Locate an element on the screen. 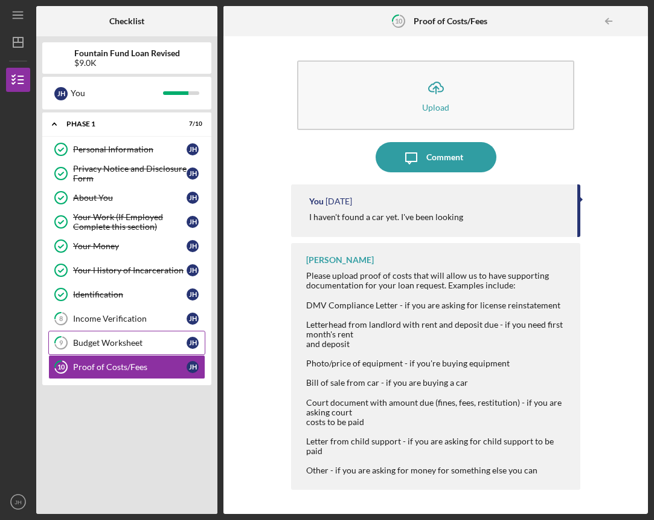 The height and width of the screenshot is (520, 654). b: Checklist is located at coordinates (127, 21).